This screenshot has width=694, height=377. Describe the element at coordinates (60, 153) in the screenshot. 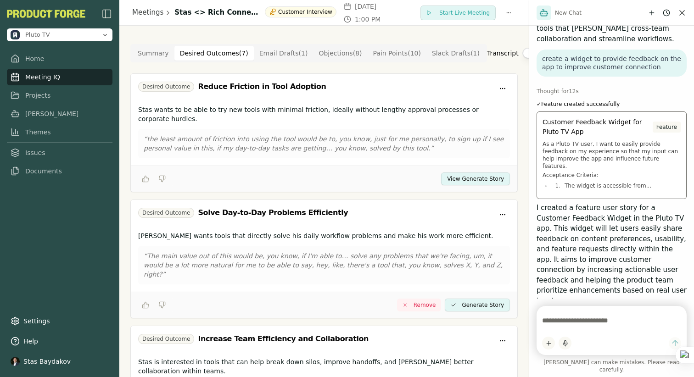

I see `a: Issues` at that location.